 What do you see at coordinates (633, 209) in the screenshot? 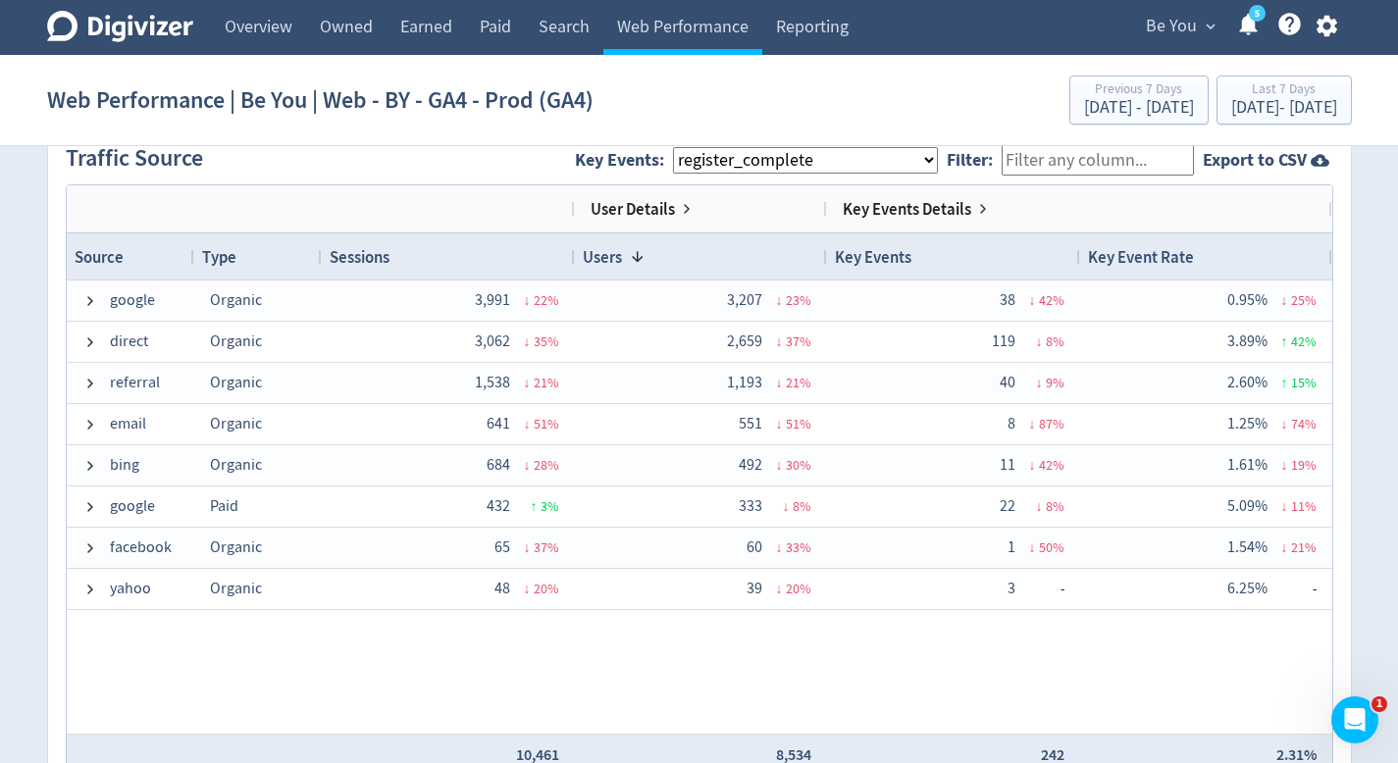
I see `span: User Details` at bounding box center [633, 209].